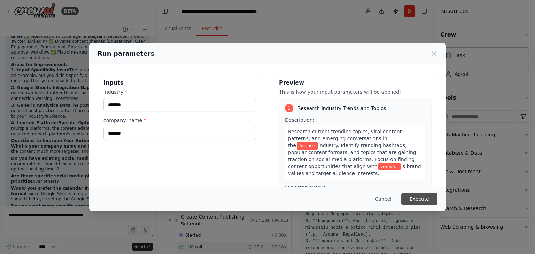 The image size is (535, 254). I want to click on label: industry, so click(180, 92).